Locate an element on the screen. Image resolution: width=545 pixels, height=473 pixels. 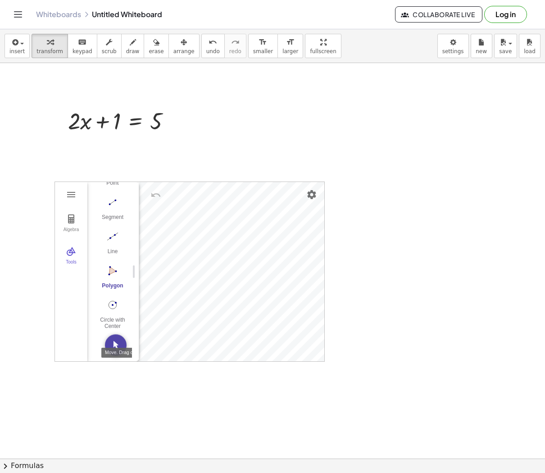
button: draw is located at coordinates (133, 46).